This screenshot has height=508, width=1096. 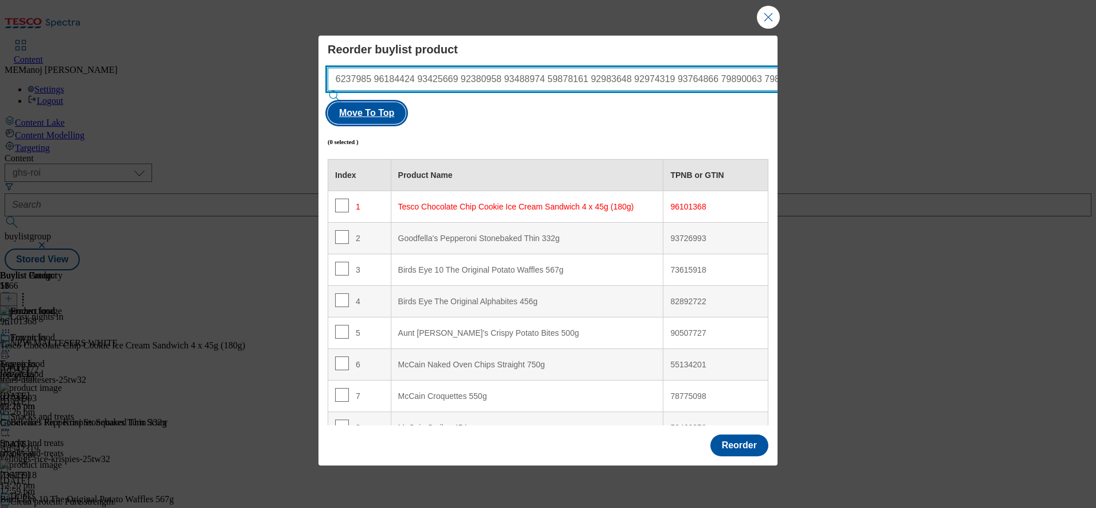 I want to click on div: Product Name, so click(x=527, y=176).